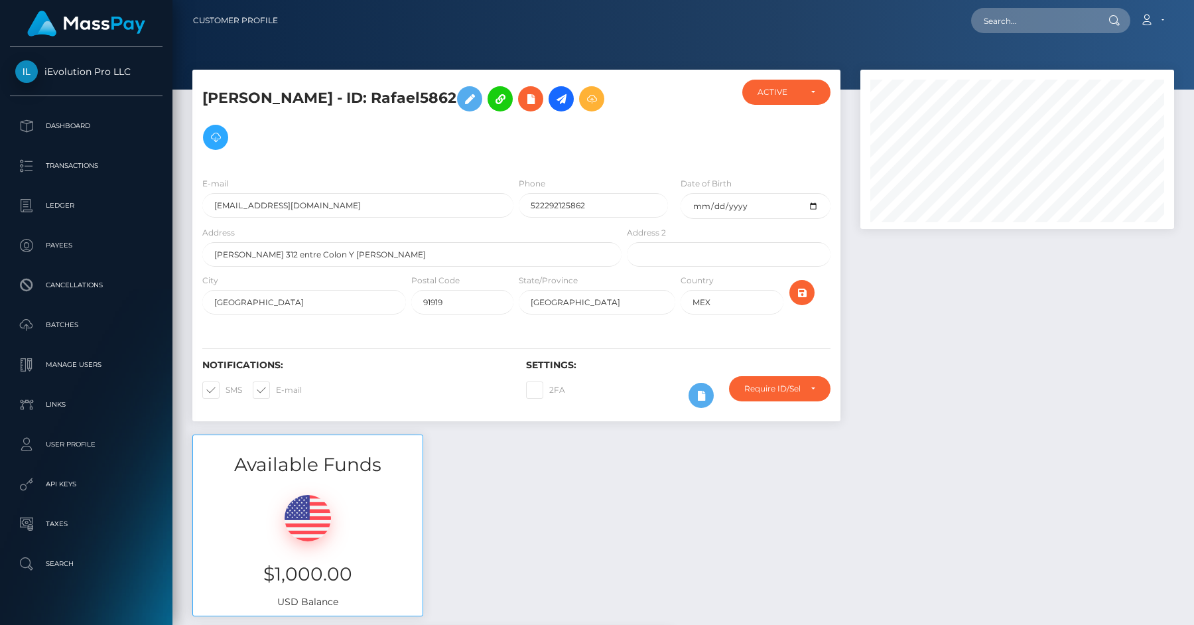 The width and height of the screenshot is (1194, 625). I want to click on label: City, so click(210, 281).